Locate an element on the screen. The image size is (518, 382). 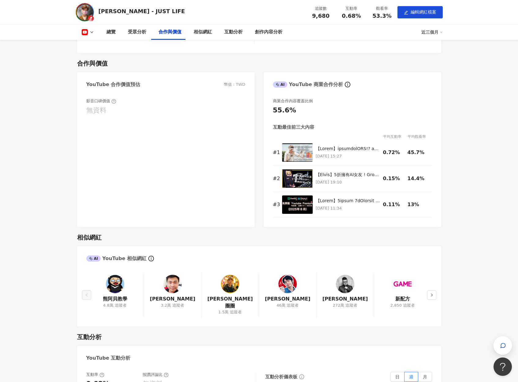
div: 55.6% is located at coordinates (285, 110).